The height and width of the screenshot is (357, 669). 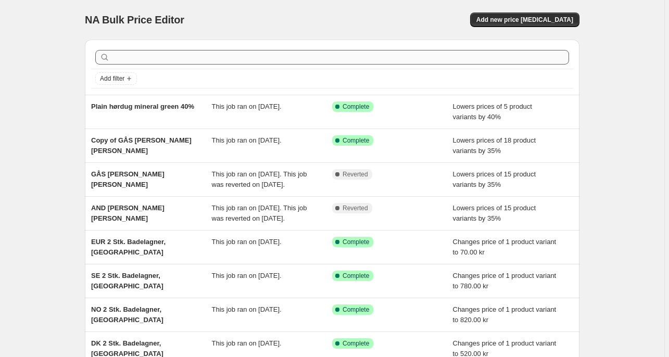 I want to click on span: Changes price of 1 product variant to 820.00 kr, so click(x=505, y=315).